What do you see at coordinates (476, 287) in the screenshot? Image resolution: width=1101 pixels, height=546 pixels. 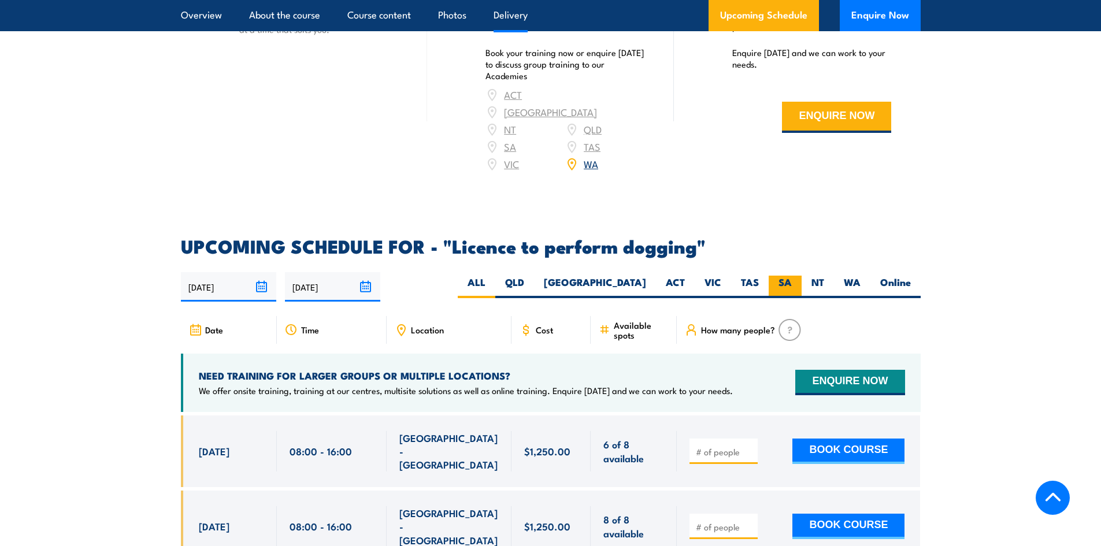 I see `label: ALL` at bounding box center [476, 287].